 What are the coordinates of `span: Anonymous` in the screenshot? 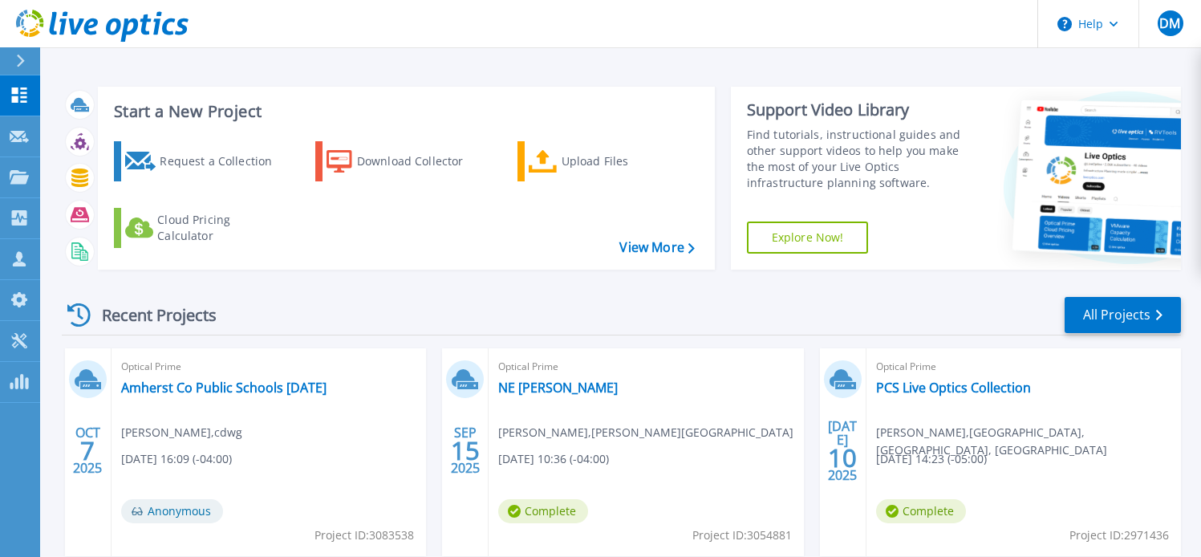 It's located at (172, 511).